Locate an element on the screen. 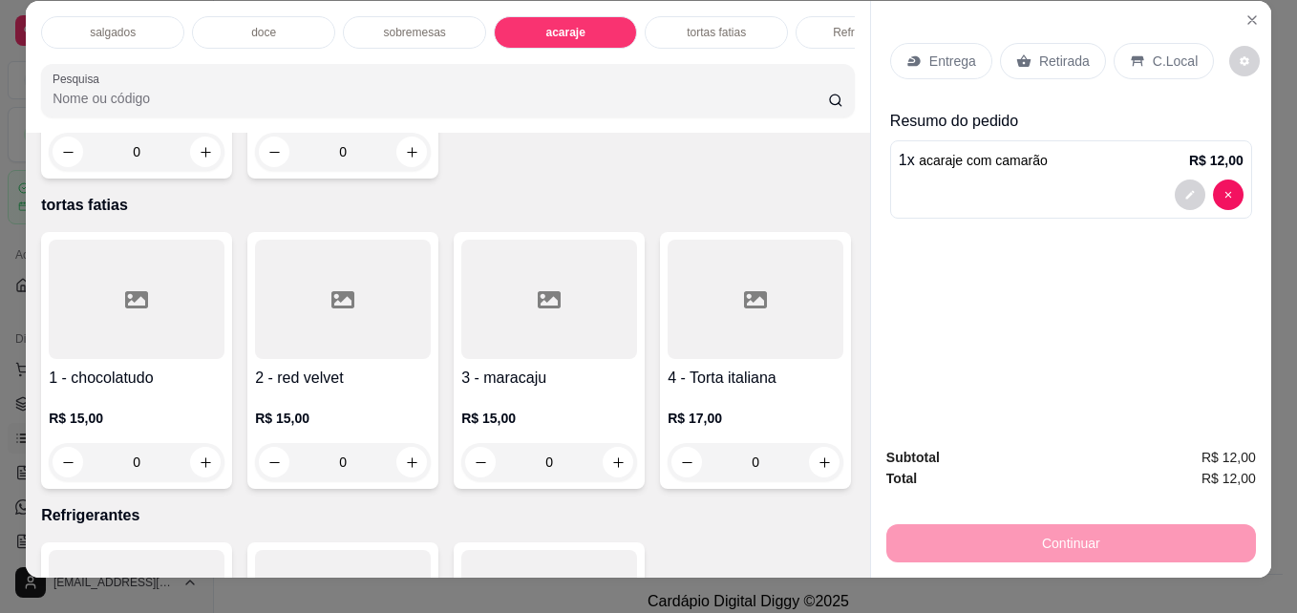 This screenshot has height=613, width=1297. h4: 2 - red velvet is located at coordinates (343, 378).